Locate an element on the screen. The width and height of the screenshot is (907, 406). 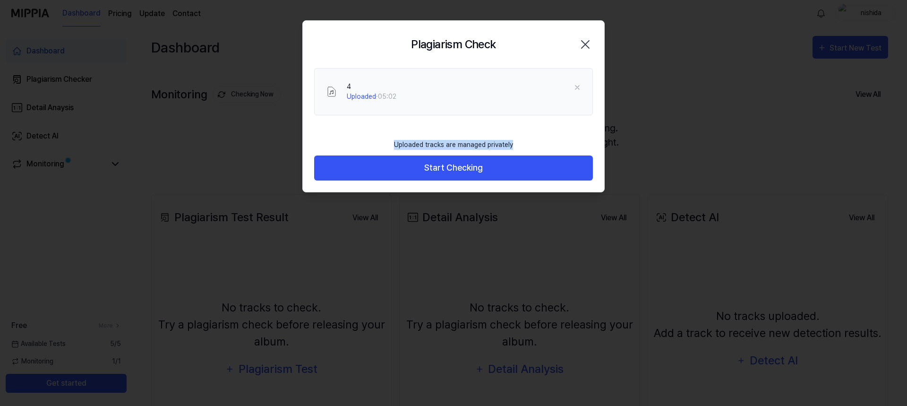
button: Start Checking is located at coordinates (453, 168).